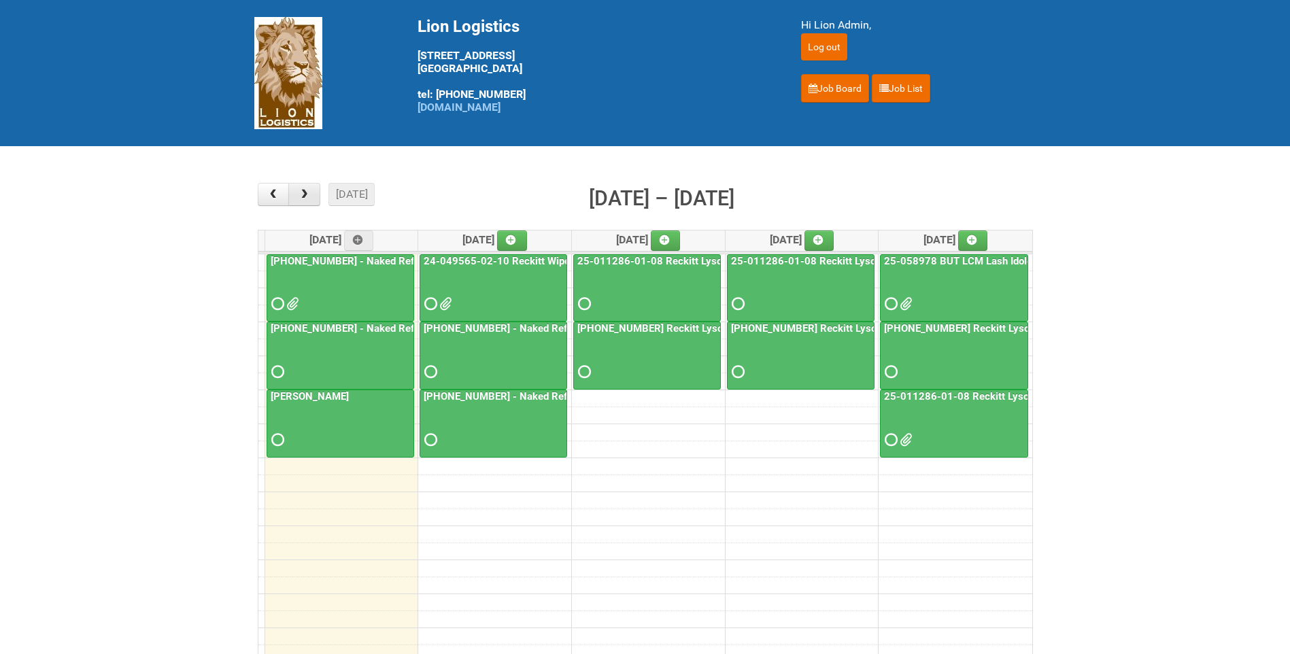  I want to click on a: Lion Logistics, so click(288, 72).